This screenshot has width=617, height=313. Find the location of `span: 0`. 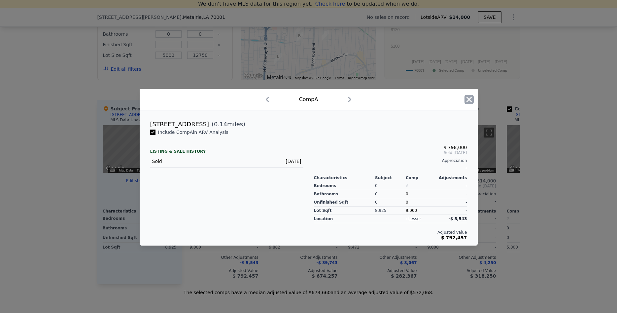

span: 0 is located at coordinates (407, 202).